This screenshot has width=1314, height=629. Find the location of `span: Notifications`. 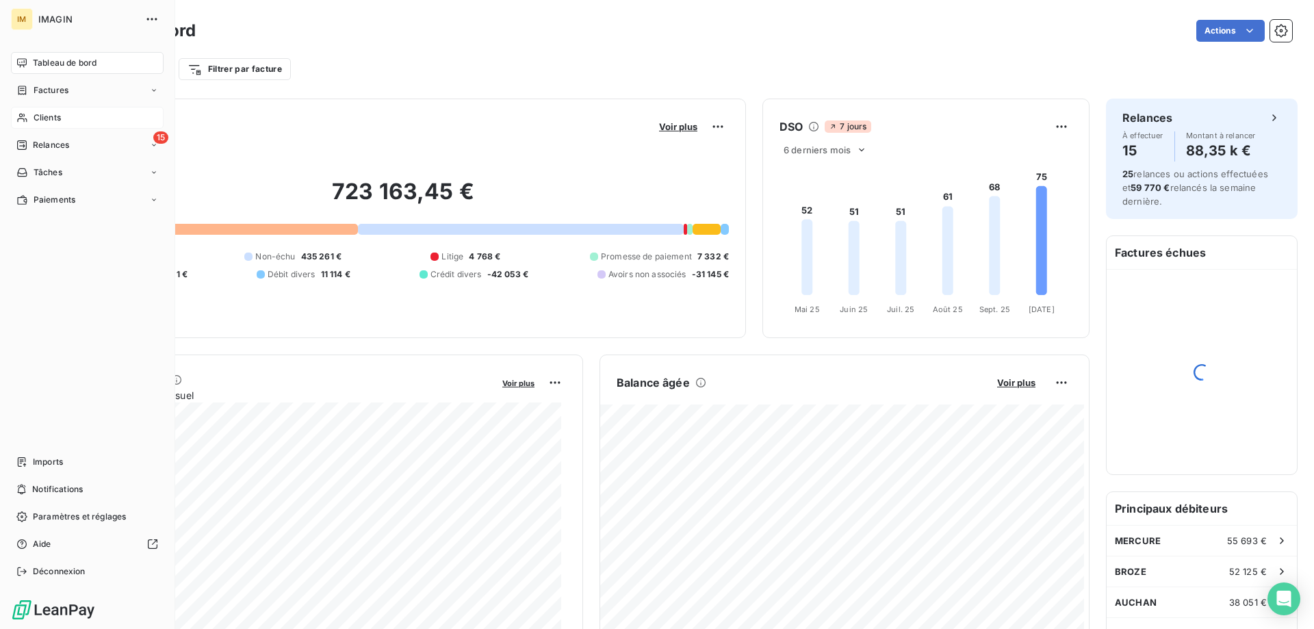

span: Notifications is located at coordinates (57, 489).